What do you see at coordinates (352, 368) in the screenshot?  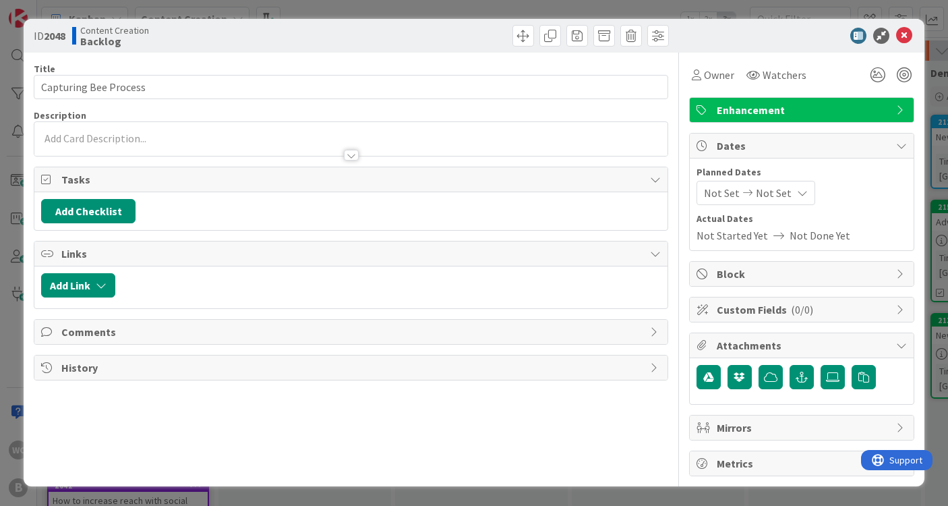 I see `span: History` at bounding box center [352, 368].